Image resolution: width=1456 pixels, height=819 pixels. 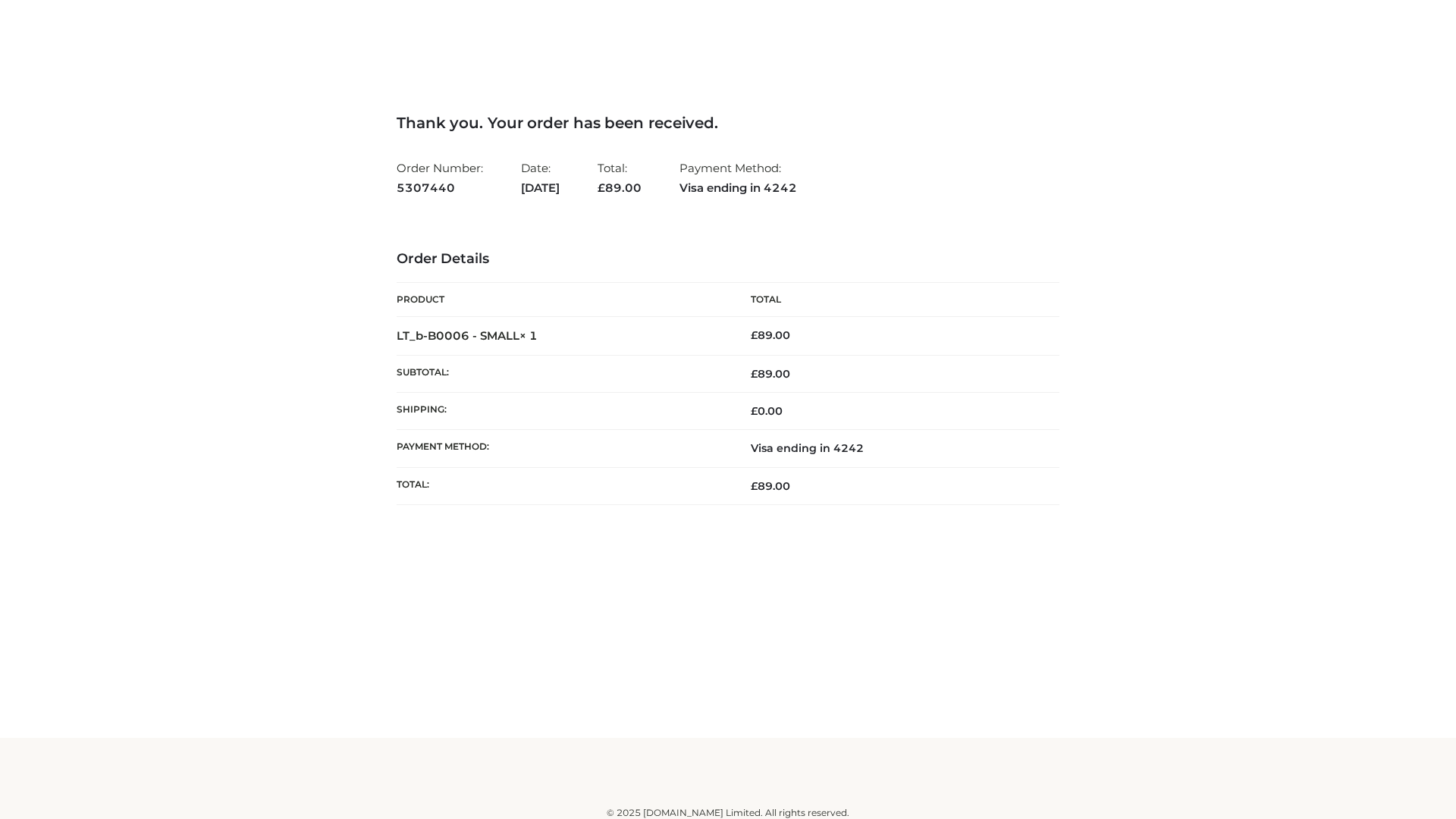 What do you see at coordinates (440, 188) in the screenshot?
I see `strong: 5307440` at bounding box center [440, 188].